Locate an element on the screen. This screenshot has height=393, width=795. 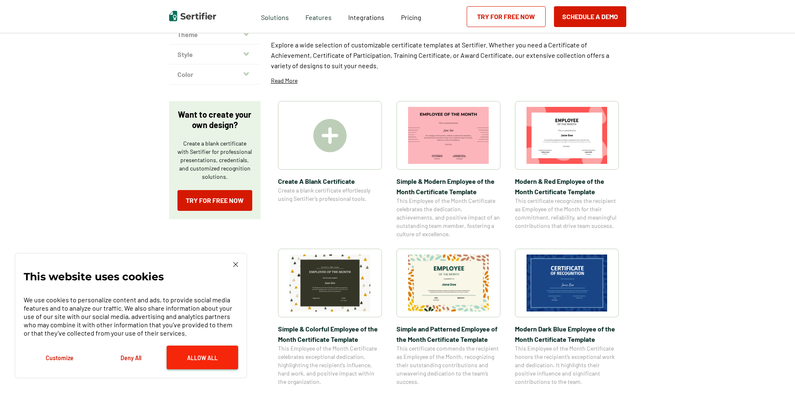
span: Simple & Colorful Employee of the Month Certificate Template is located at coordinates (330, 334).